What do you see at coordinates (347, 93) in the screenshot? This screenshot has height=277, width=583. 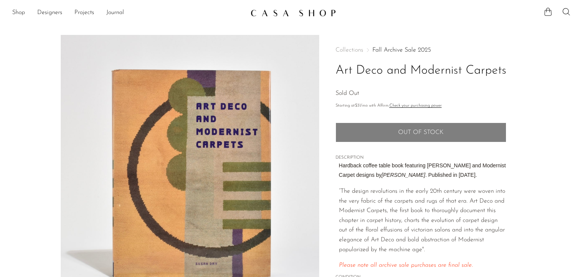 I see `span: Sold Out` at bounding box center [347, 93].